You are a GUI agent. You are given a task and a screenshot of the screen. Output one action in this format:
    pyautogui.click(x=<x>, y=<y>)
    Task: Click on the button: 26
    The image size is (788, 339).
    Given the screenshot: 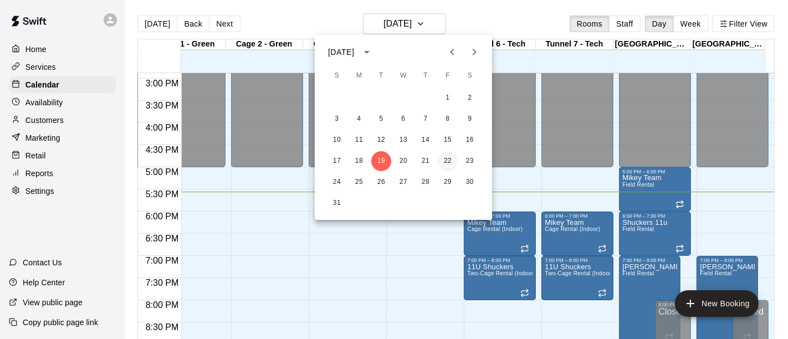 What is the action you would take?
    pyautogui.click(x=381, y=182)
    